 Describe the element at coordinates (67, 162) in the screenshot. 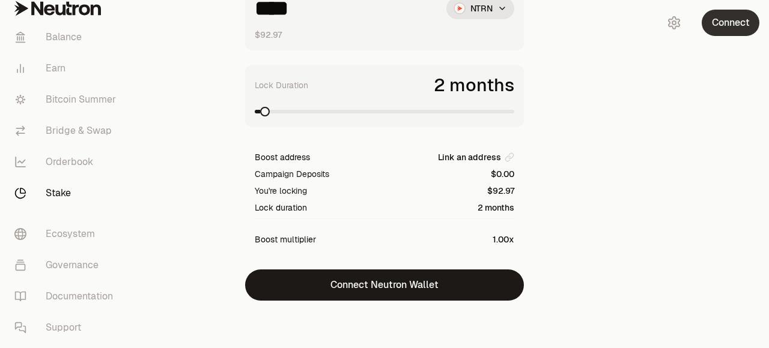

I see `a: Orderbook` at that location.